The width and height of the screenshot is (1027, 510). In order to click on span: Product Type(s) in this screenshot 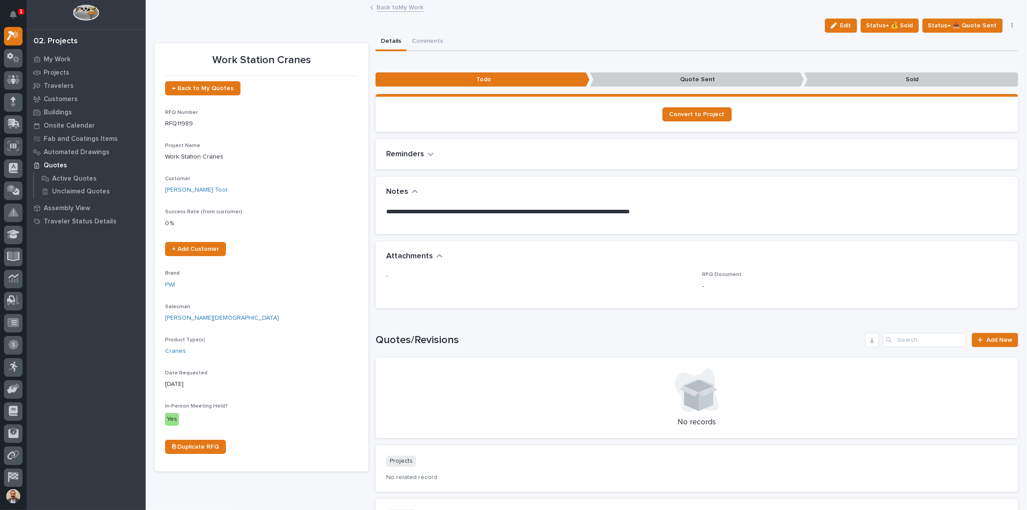, I will do `click(185, 340)`.